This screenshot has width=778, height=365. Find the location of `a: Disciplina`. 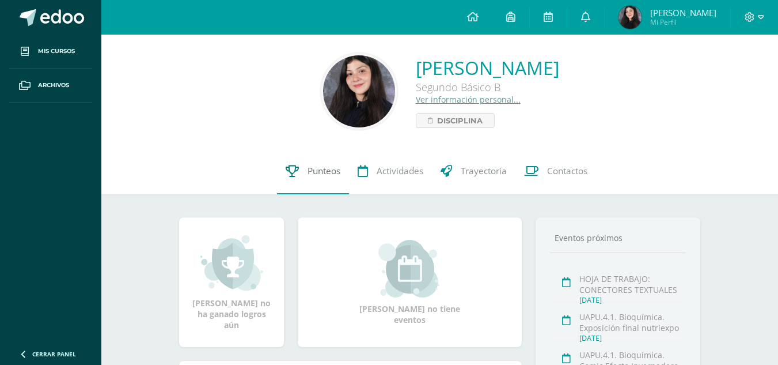

a: Disciplina is located at coordinates (455, 120).